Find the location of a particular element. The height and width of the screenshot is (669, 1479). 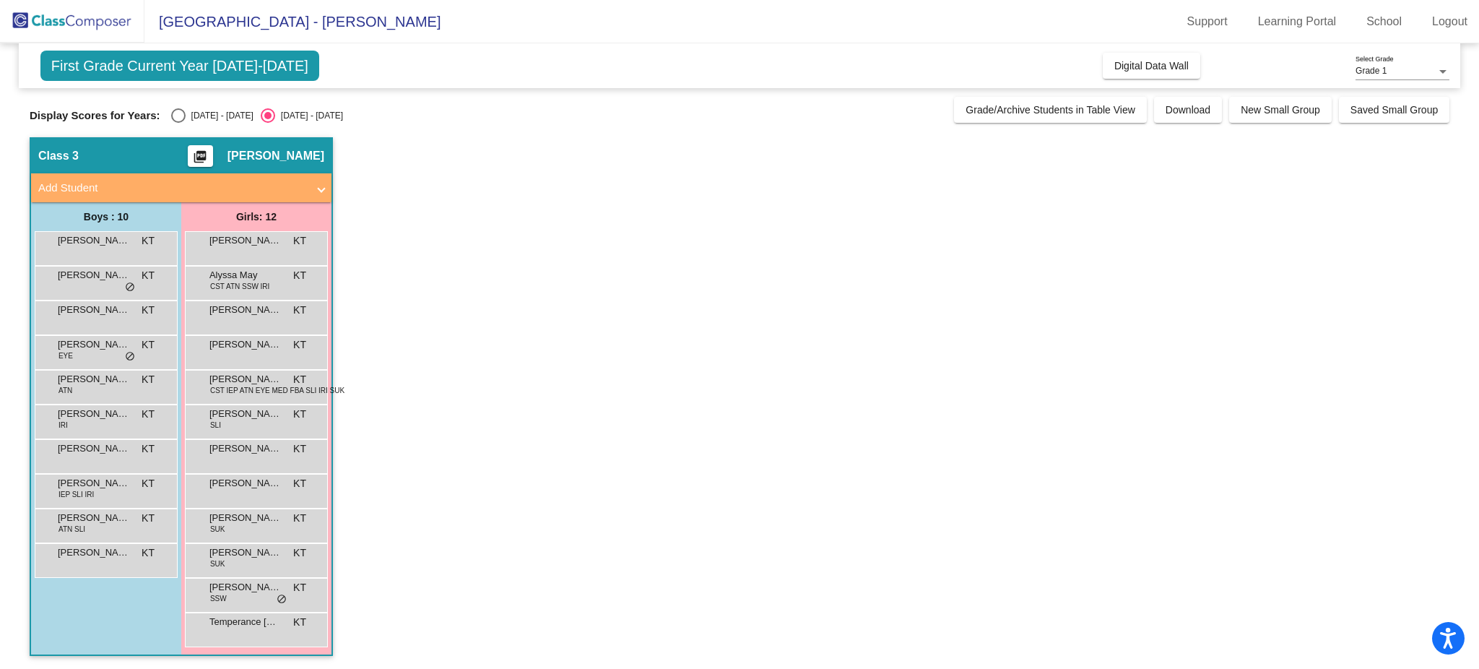

span: Display Scores for Years: is located at coordinates (95, 116).